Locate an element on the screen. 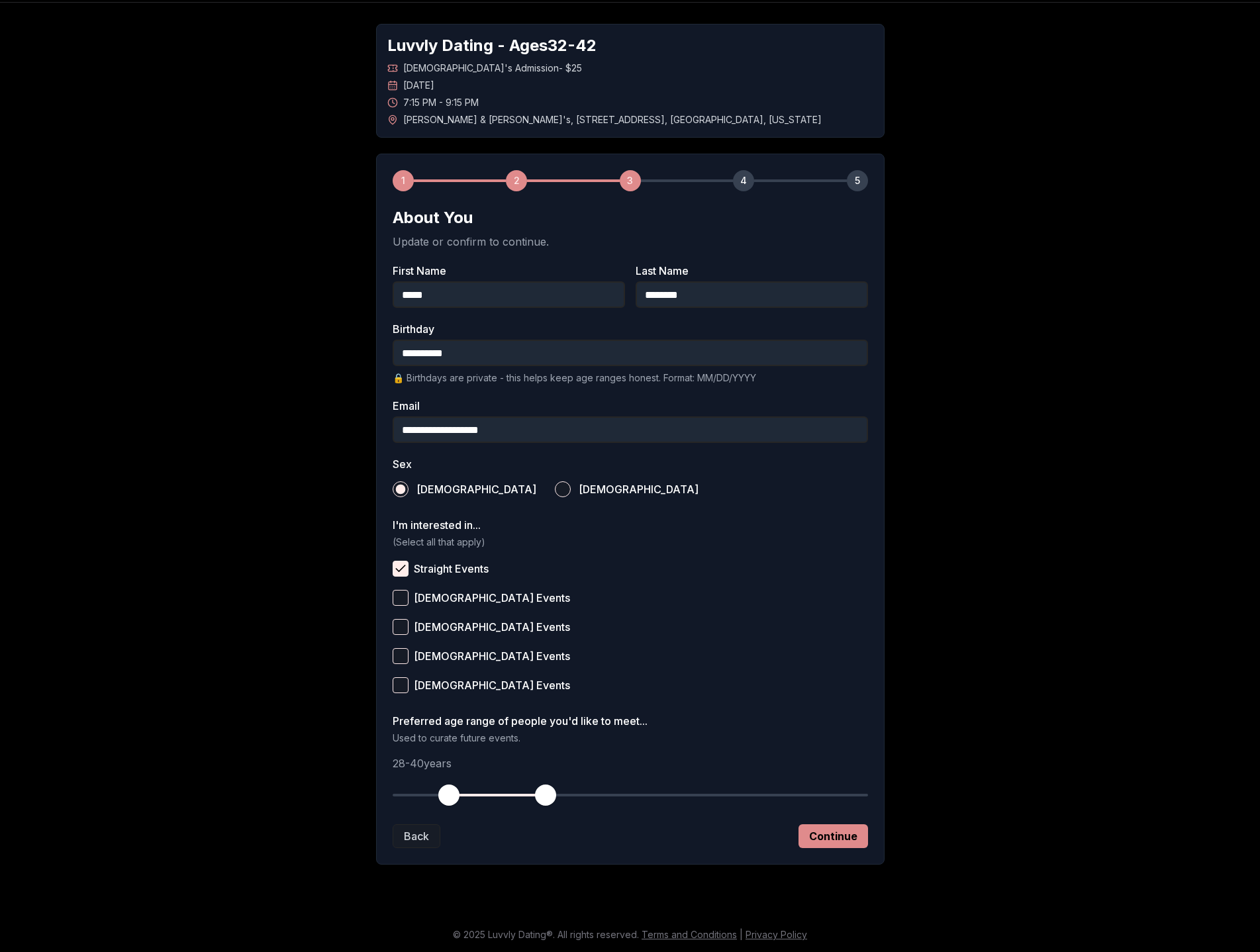 This screenshot has height=952, width=1260. a: Terms and Conditions is located at coordinates (690, 934).